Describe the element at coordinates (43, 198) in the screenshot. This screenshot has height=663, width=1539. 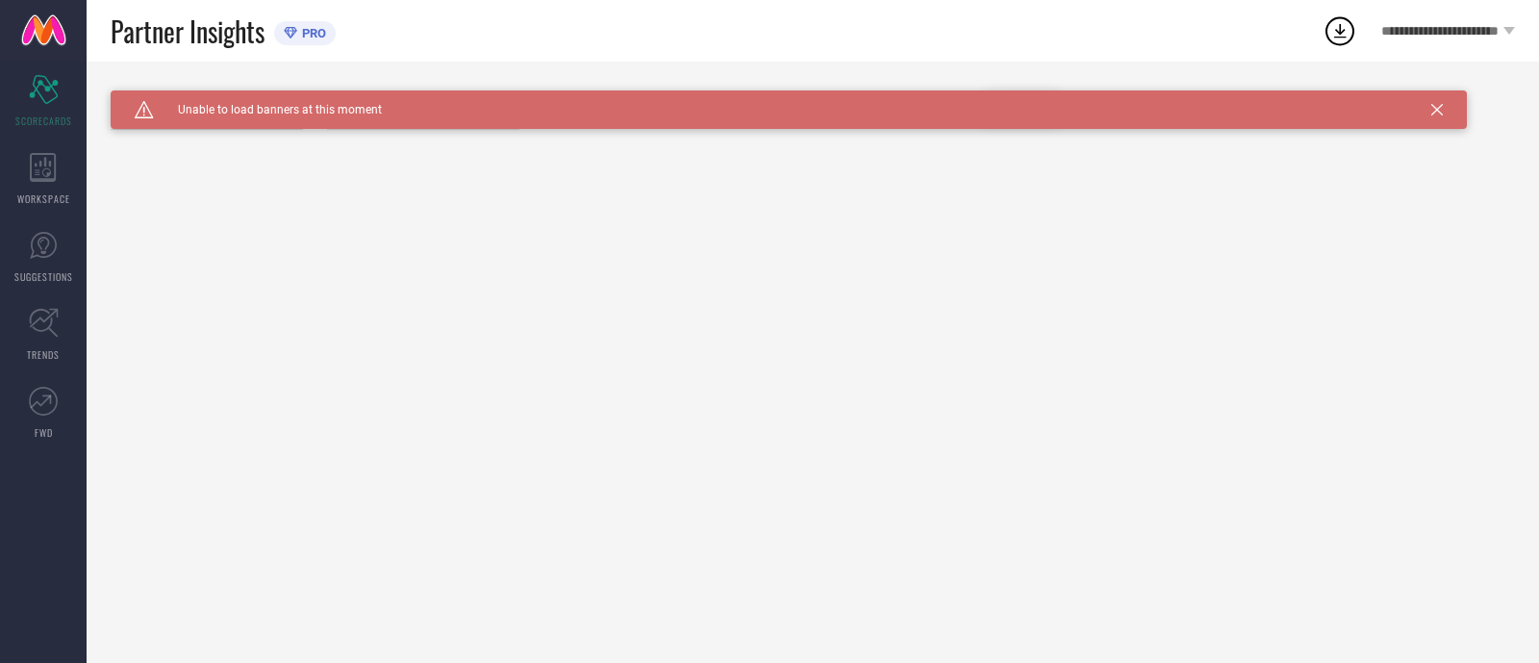
I see `span: WORKSPACE` at that location.